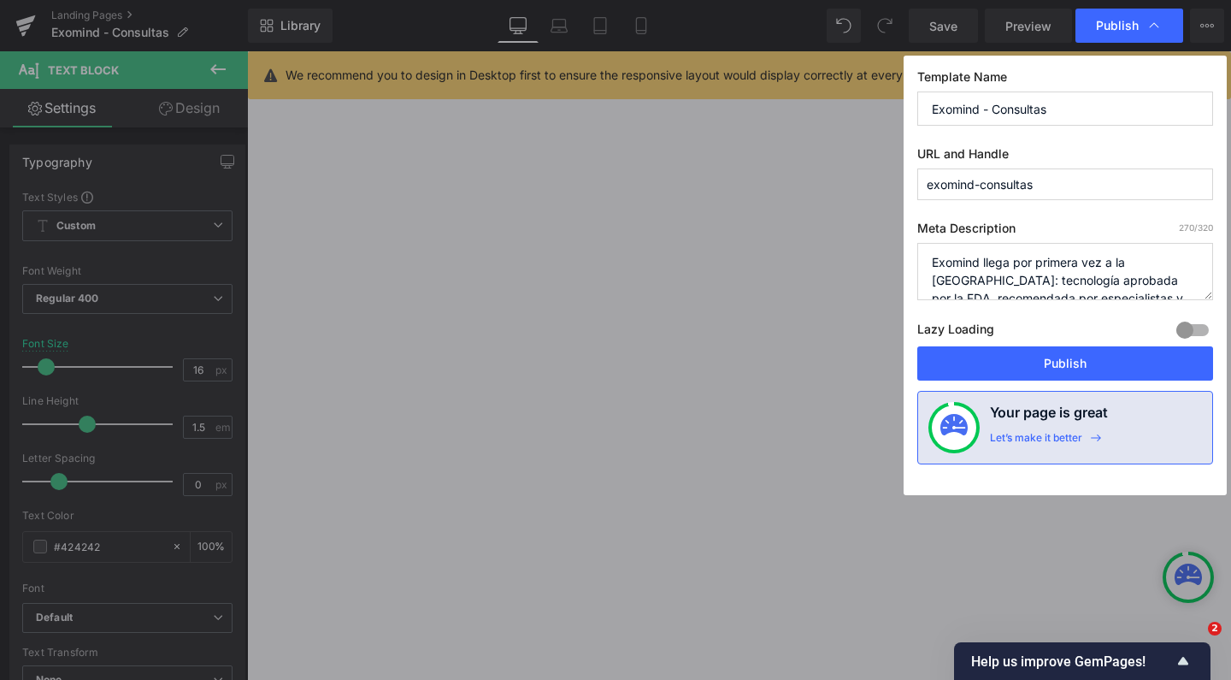  What do you see at coordinates (1065, 363) in the screenshot?
I see `button: Publish` at bounding box center [1065, 363].